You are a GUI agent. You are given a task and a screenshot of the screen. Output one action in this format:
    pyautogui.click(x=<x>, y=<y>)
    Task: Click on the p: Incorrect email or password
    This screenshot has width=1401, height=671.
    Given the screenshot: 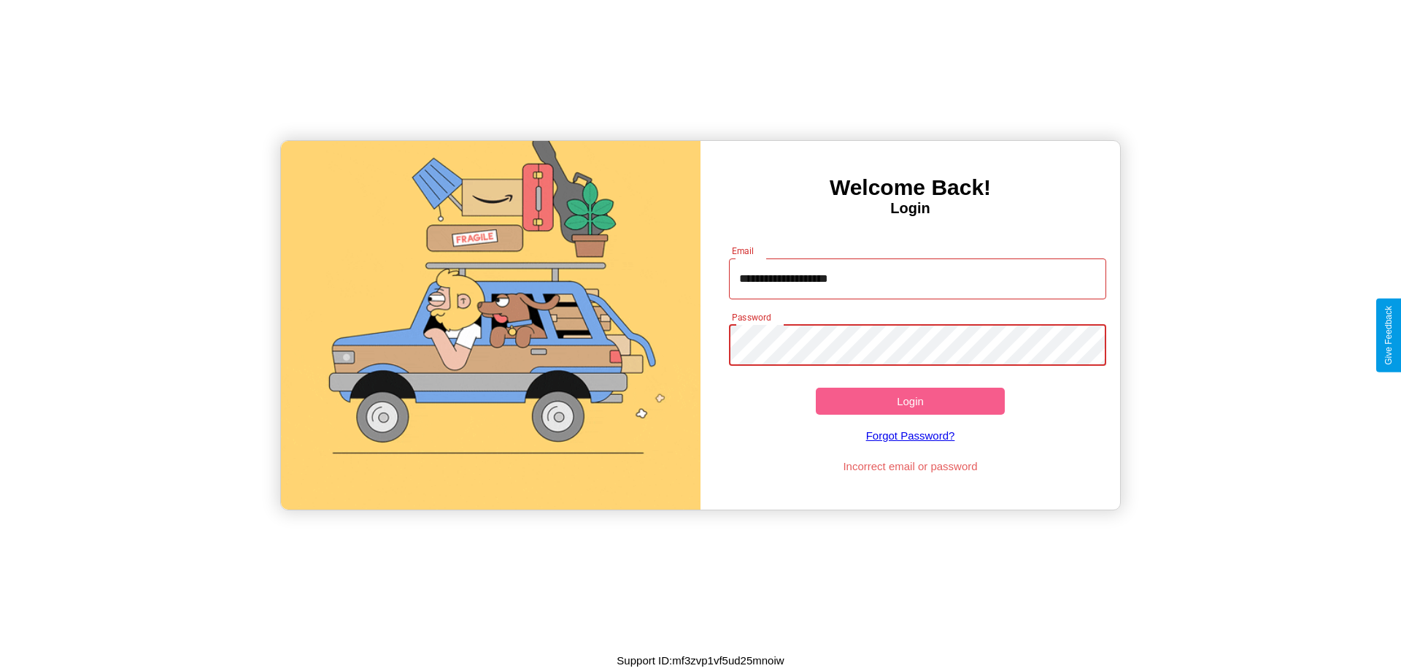 What is the action you would take?
    pyautogui.click(x=911, y=466)
    